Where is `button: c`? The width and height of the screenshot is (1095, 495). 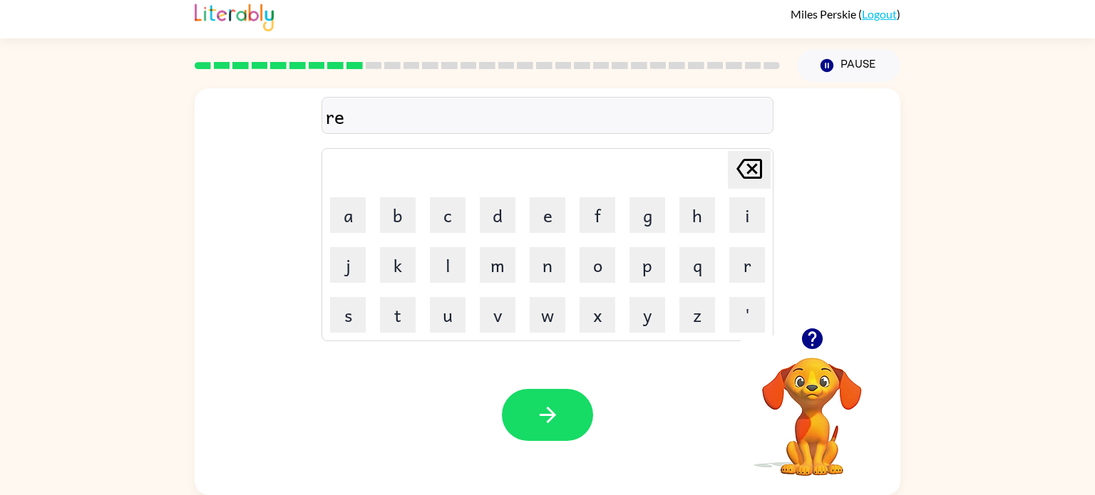
button: c is located at coordinates (448, 215).